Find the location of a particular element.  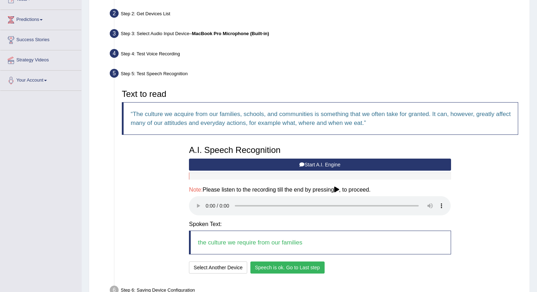

button: Select Another Device is located at coordinates (218, 268).